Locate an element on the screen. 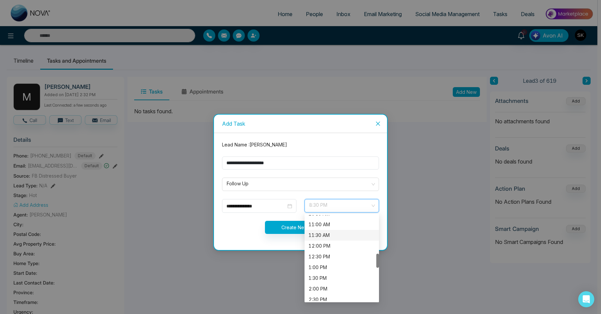 Image resolution: width=601 pixels, height=314 pixels. span: Follow Up is located at coordinates (300, 184).